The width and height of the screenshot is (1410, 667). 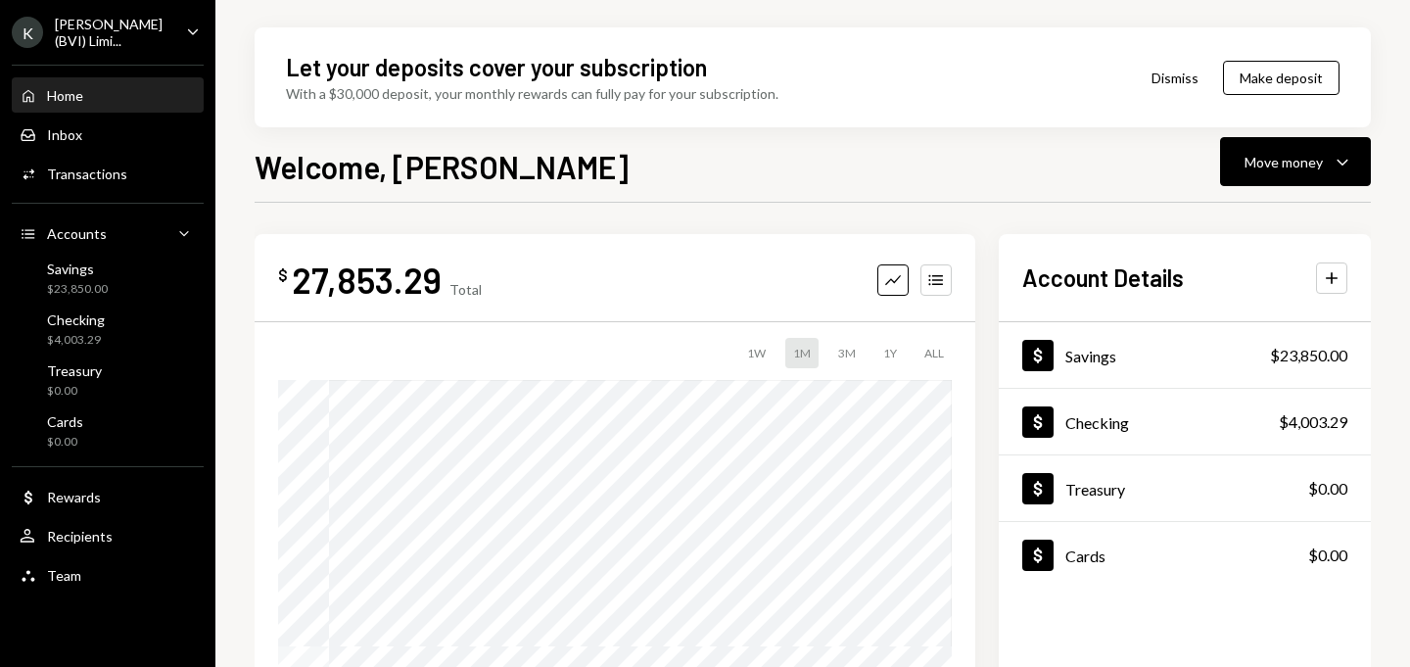 What do you see at coordinates (1283, 162) in the screenshot?
I see `div: Move money` at bounding box center [1283, 162].